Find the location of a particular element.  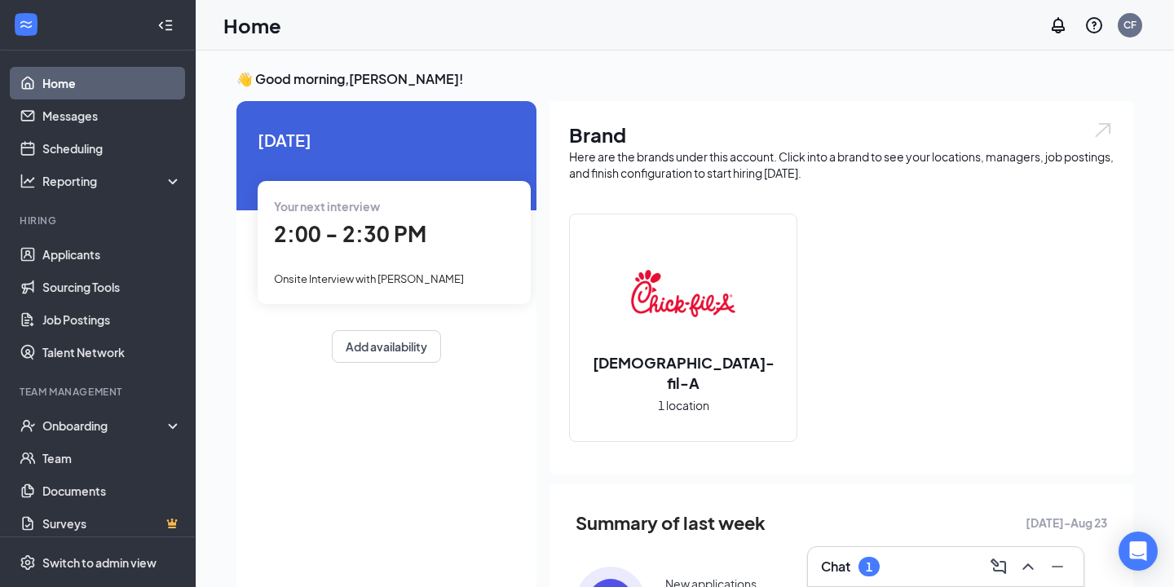

div: CF is located at coordinates (1130, 24).